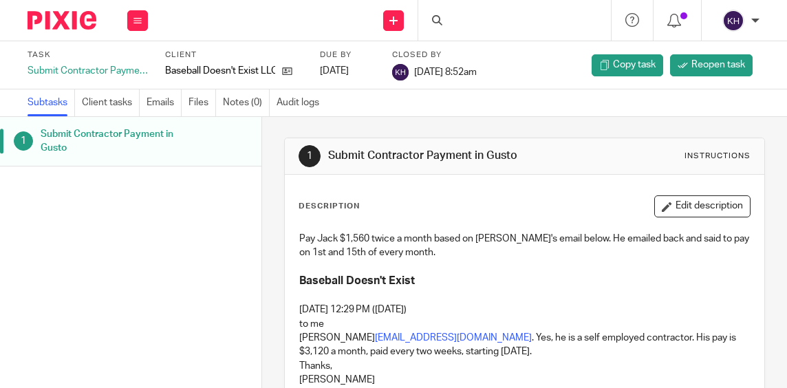  I want to click on div: Instructions, so click(717, 156).